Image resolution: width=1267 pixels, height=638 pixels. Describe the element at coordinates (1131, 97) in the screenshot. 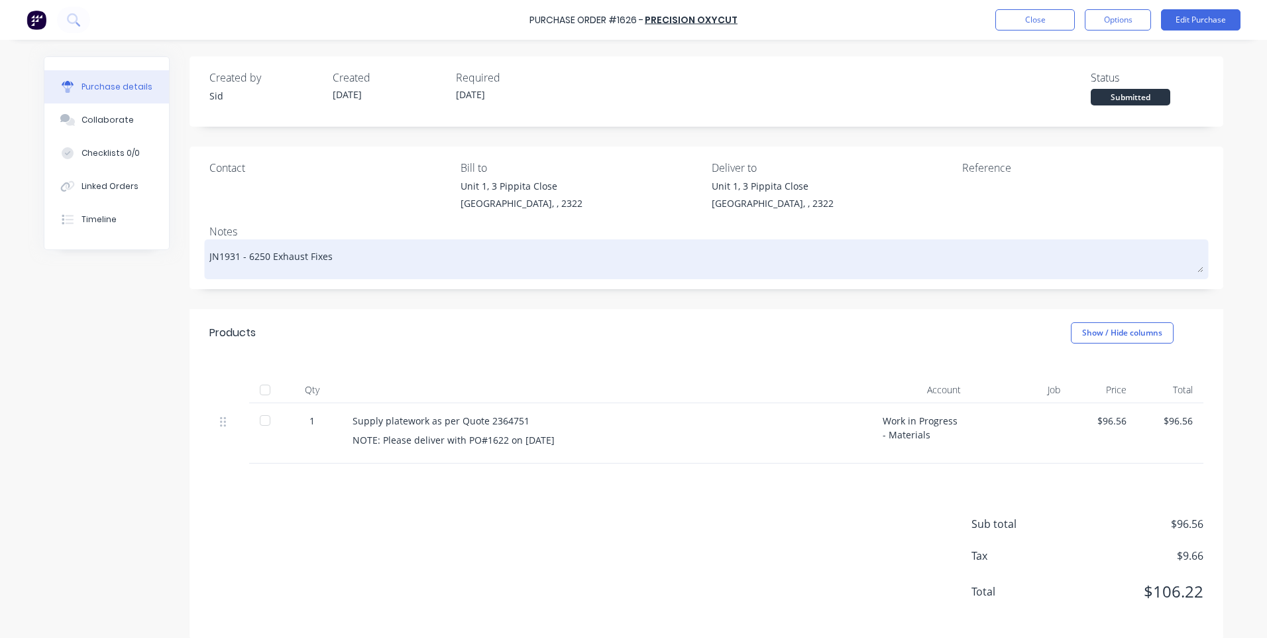

I see `div: Submitted` at that location.